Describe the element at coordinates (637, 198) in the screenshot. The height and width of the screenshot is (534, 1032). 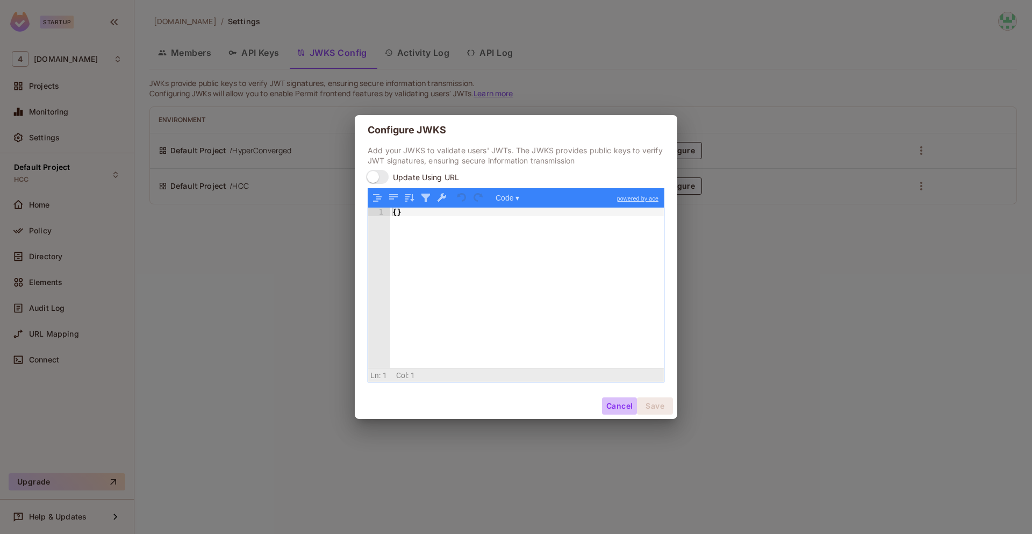
I see `a: powered by ace` at that location.